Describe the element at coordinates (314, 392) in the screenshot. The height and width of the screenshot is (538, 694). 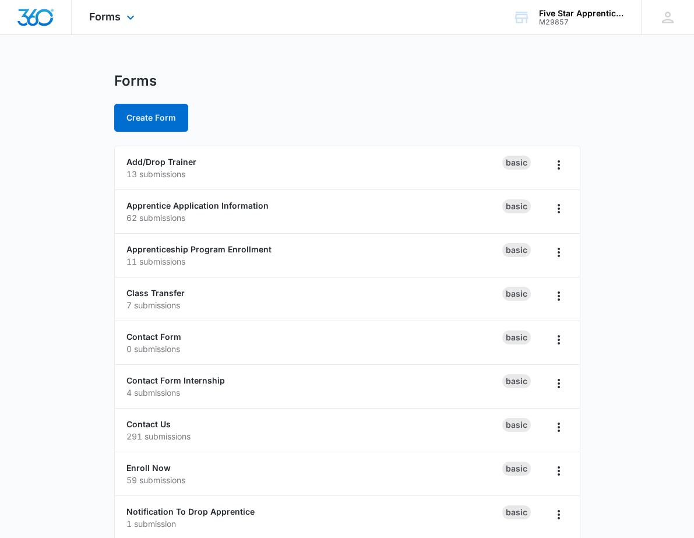
I see `p: 4 submissions` at that location.